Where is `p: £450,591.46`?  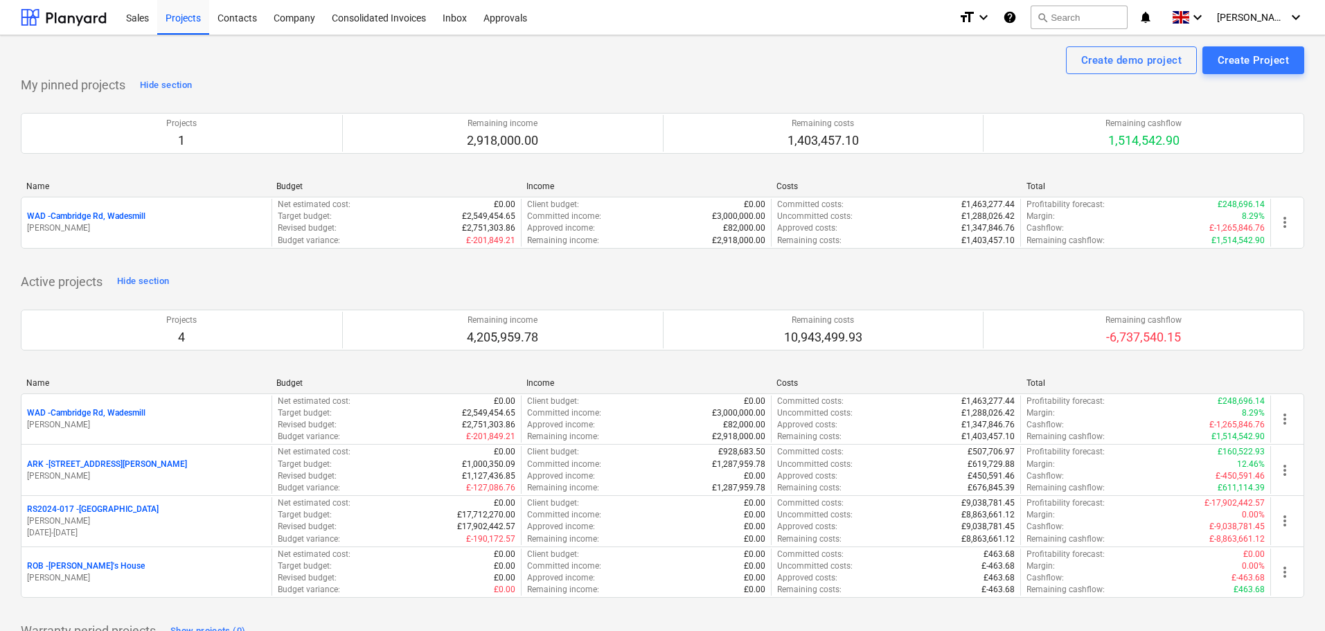
p: £450,591.46 is located at coordinates (991, 476).